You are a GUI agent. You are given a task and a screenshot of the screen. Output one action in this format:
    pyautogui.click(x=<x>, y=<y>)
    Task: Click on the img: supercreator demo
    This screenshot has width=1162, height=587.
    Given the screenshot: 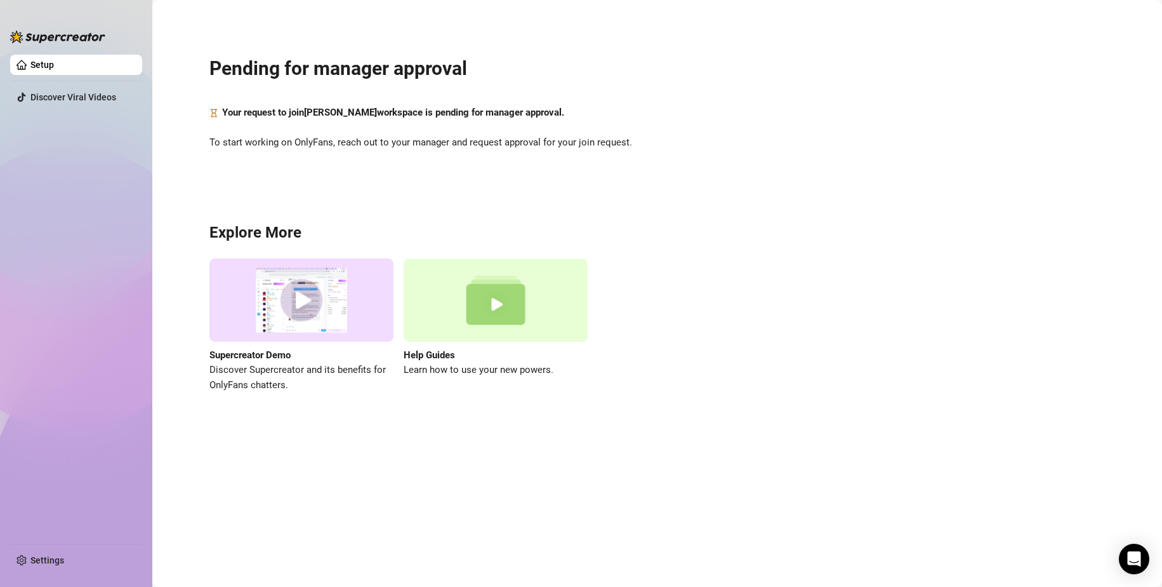 What is the action you would take?
    pyautogui.click(x=302, y=300)
    